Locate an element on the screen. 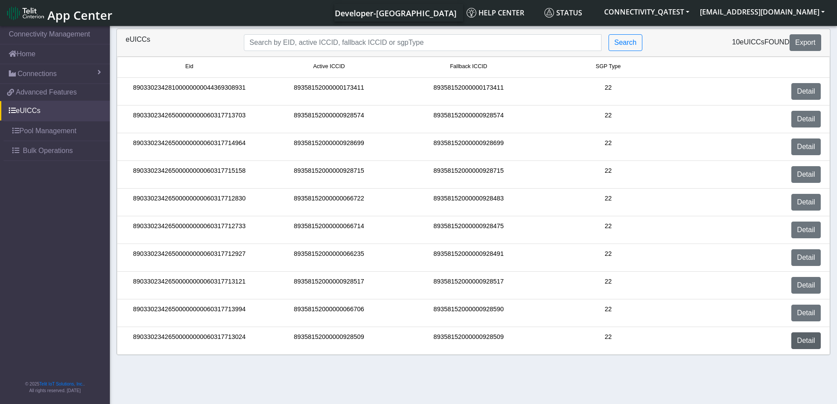 The height and width of the screenshot is (404, 837). input: Search... is located at coordinates (423, 43).